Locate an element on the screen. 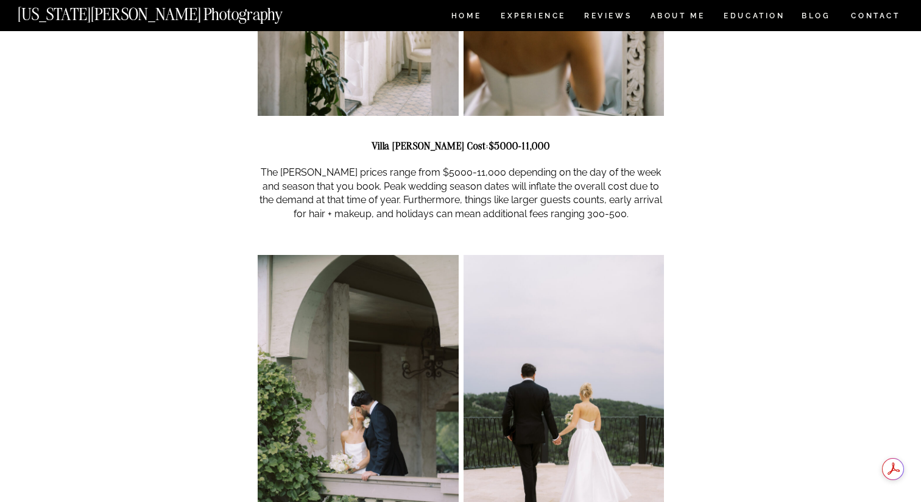  nav: HOME is located at coordinates (466, 17).